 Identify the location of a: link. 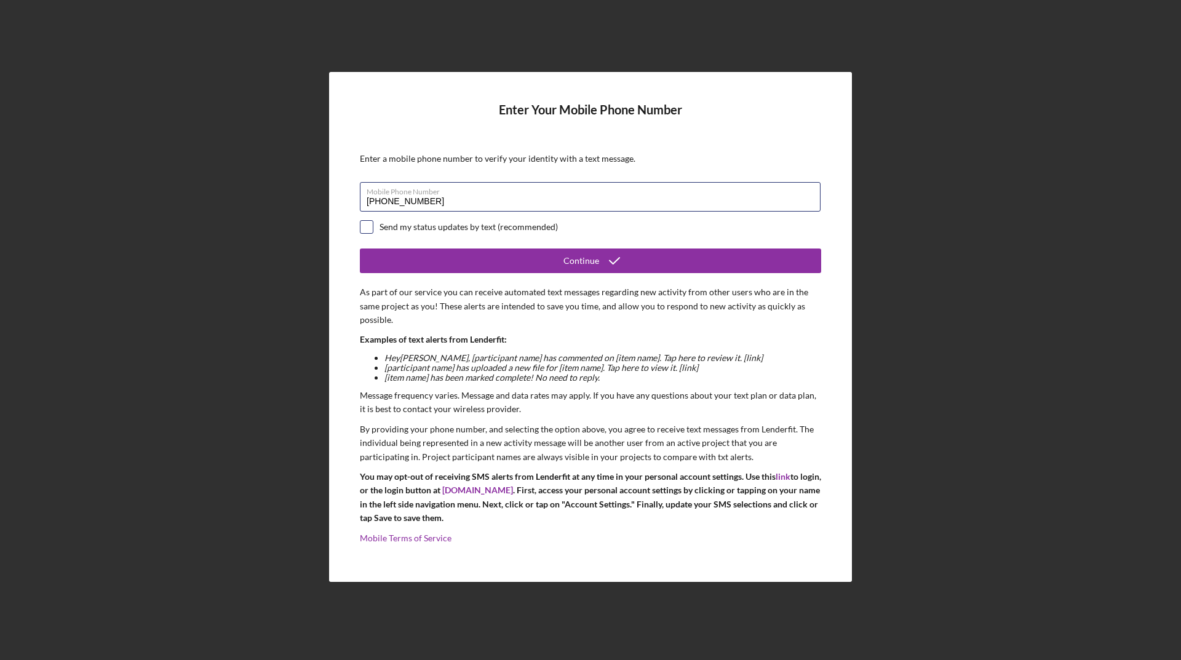
(783, 476).